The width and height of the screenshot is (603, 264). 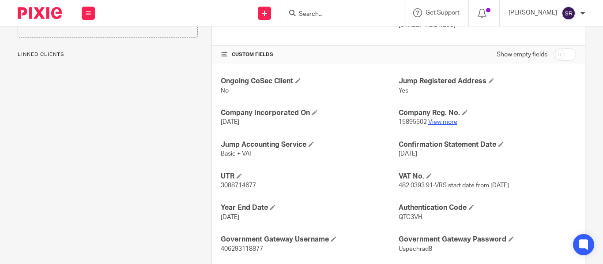 I want to click on input: Search, so click(x=338, y=15).